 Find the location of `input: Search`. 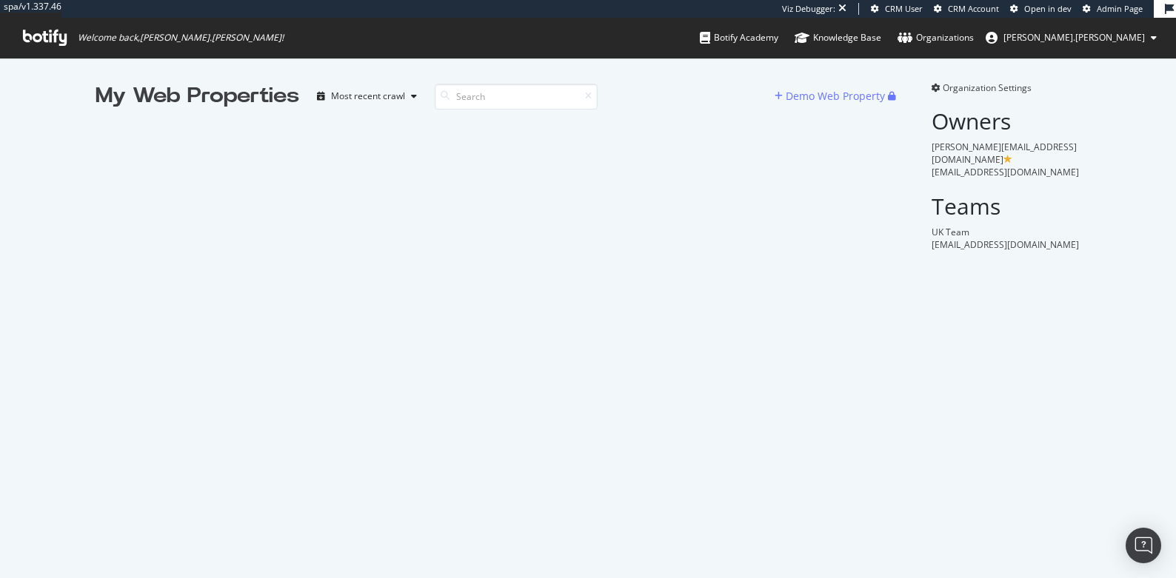

input: Search is located at coordinates (516, 96).